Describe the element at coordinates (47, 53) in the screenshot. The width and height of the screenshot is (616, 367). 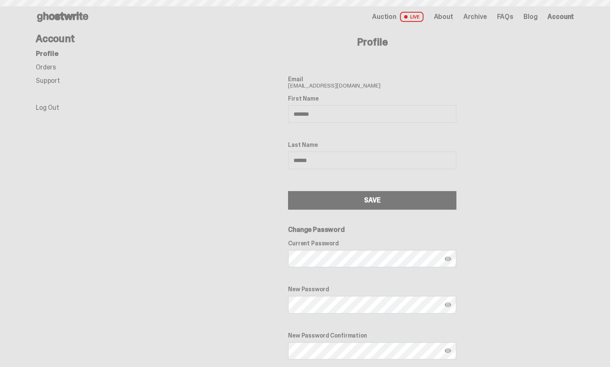
I see `a: Profile` at that location.